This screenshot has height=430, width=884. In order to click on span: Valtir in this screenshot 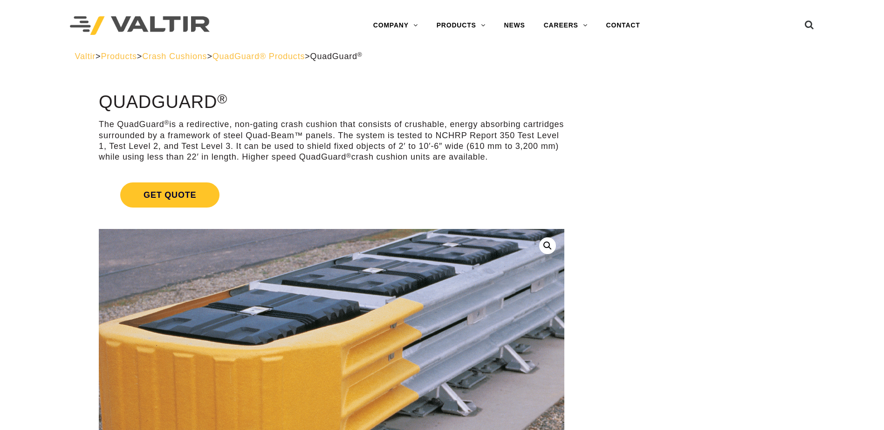, I will do `click(85, 56)`.